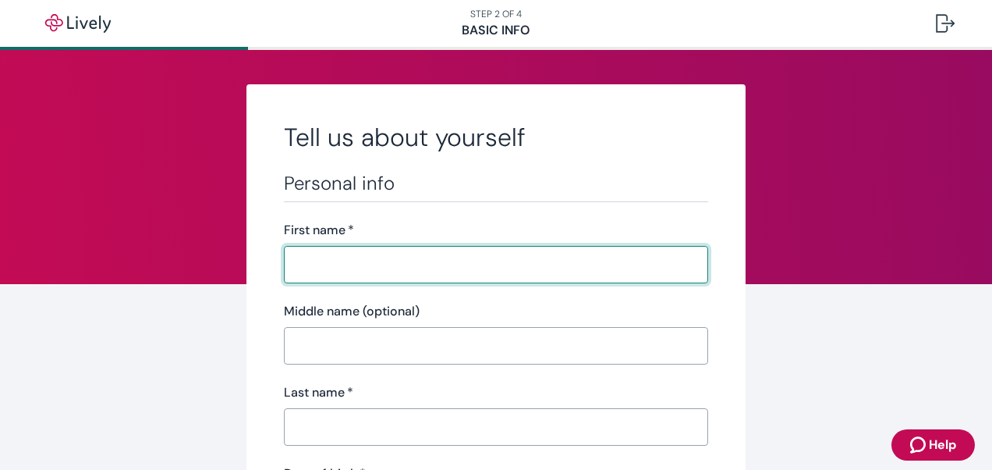  What do you see at coordinates (78, 23) in the screenshot?
I see `img: Lively` at bounding box center [78, 23].